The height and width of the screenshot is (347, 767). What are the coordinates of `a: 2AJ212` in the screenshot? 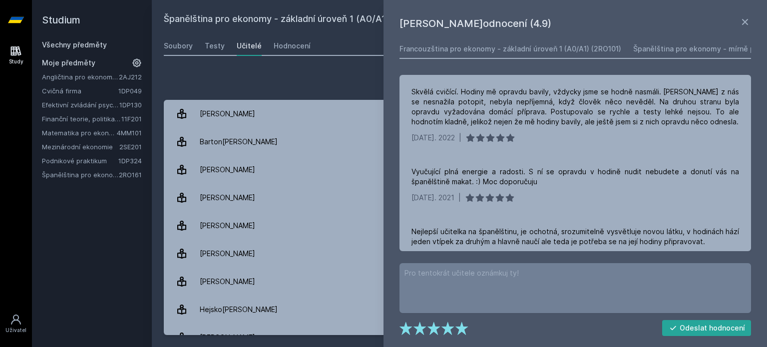 It's located at (130, 77).